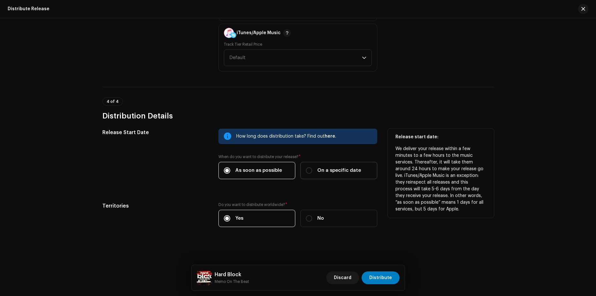 The image size is (596, 296). What do you see at coordinates (239, 218) in the screenshot?
I see `span: Yes` at bounding box center [239, 218].